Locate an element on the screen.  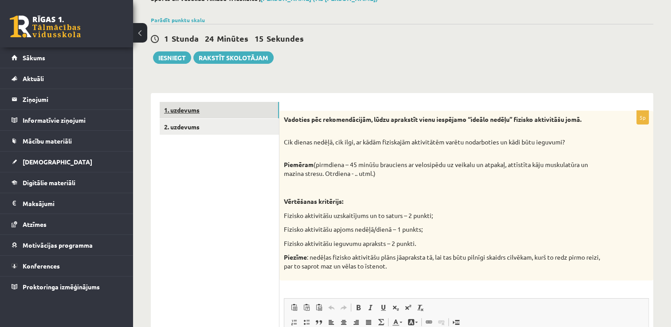
a: Superscript is located at coordinates (408, 308).